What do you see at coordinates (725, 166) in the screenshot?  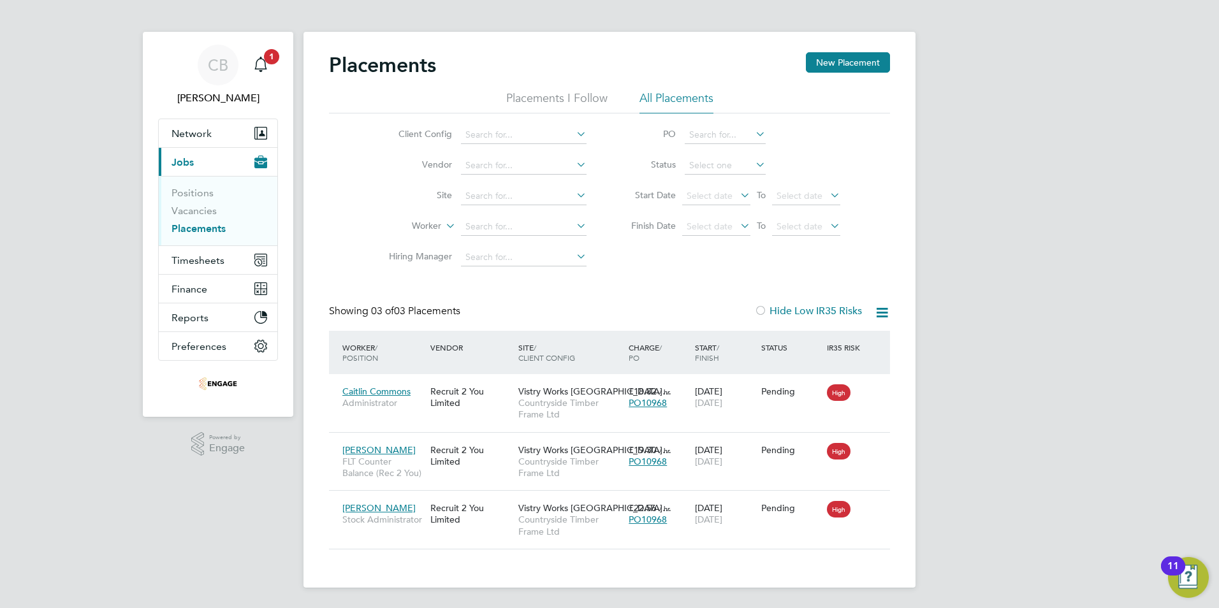 I see `input: Select one` at bounding box center [725, 166].